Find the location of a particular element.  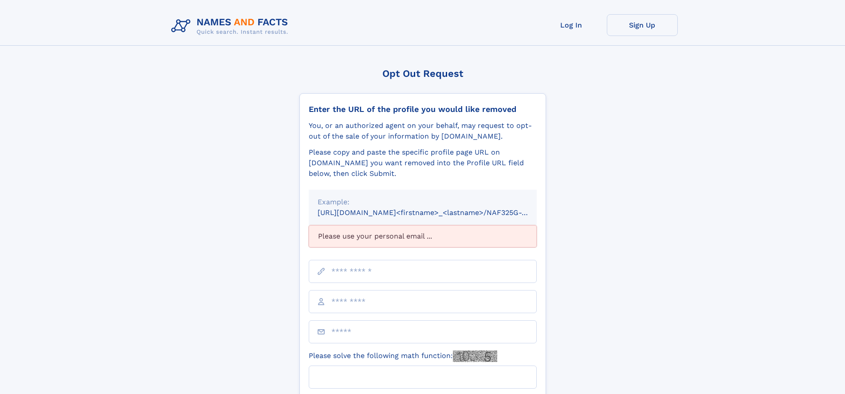

div: Example: is located at coordinates (423, 202).